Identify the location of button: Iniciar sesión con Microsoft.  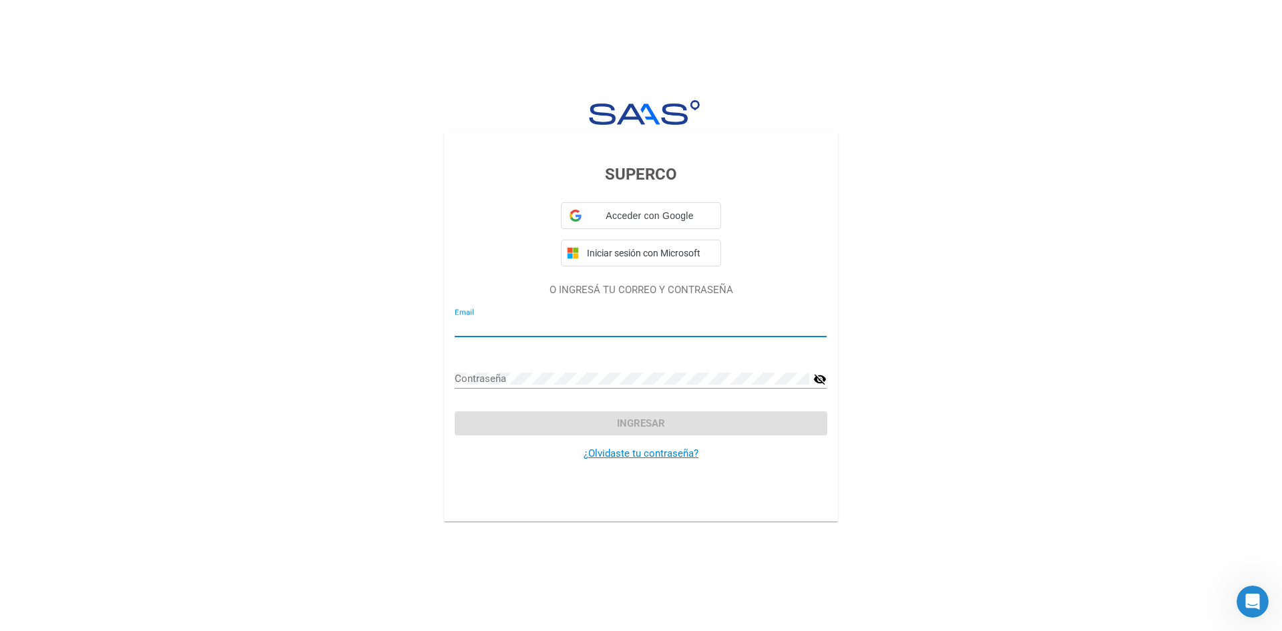
(641, 253).